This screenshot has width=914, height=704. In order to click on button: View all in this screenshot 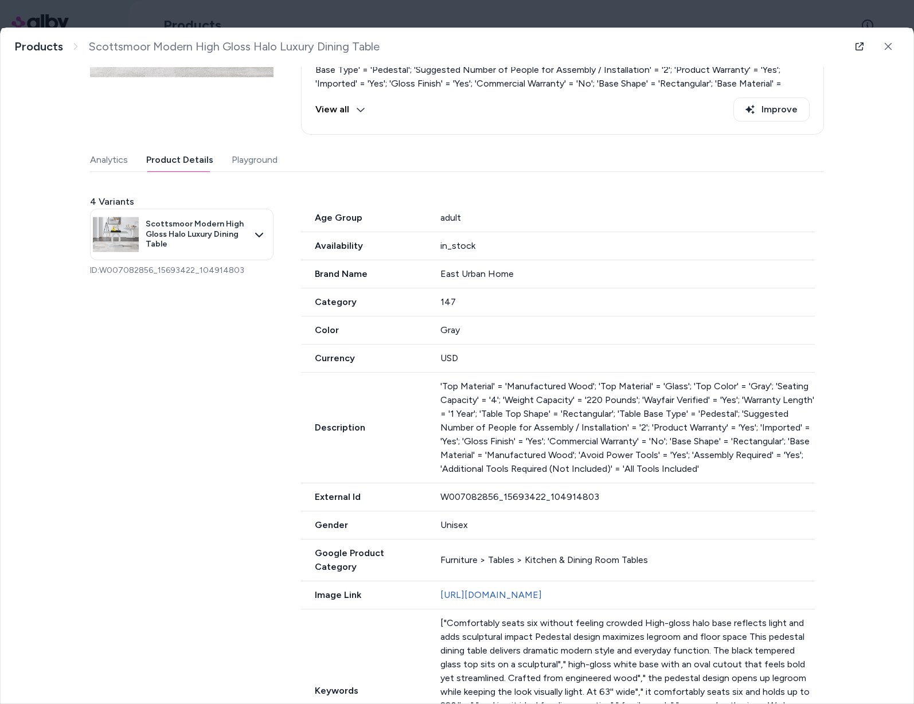, I will do `click(340, 110)`.